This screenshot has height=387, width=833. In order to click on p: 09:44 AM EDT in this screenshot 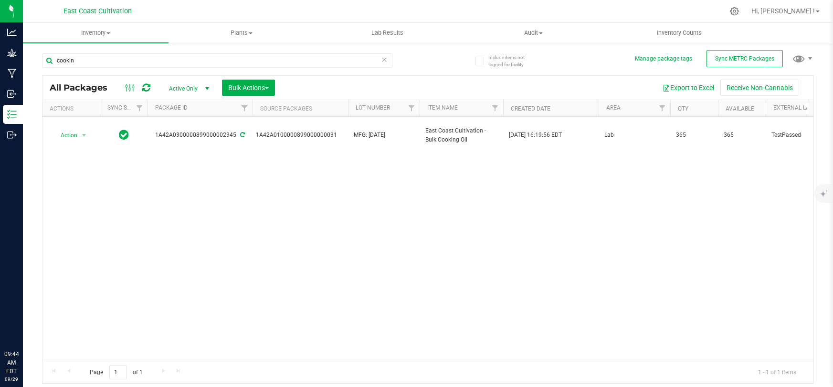, I will do `click(11, 363)`.